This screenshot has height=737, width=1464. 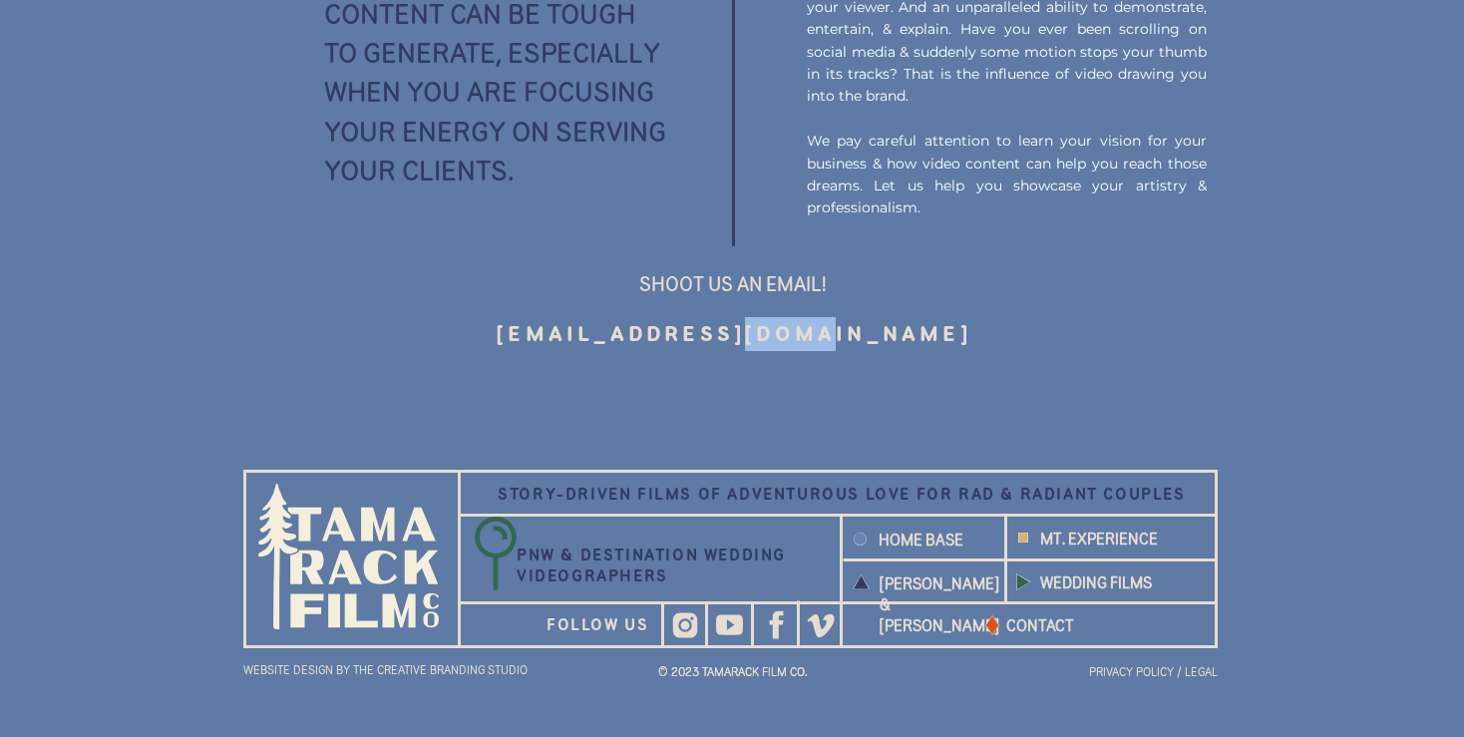 I want to click on a: MT. EXPERIENCE, so click(x=1123, y=542).